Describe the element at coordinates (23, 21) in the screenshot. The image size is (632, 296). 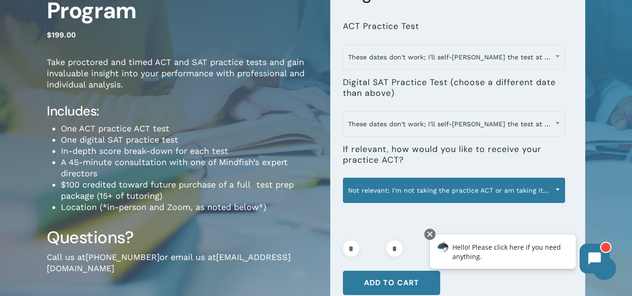
I see `img: Avatar` at that location.